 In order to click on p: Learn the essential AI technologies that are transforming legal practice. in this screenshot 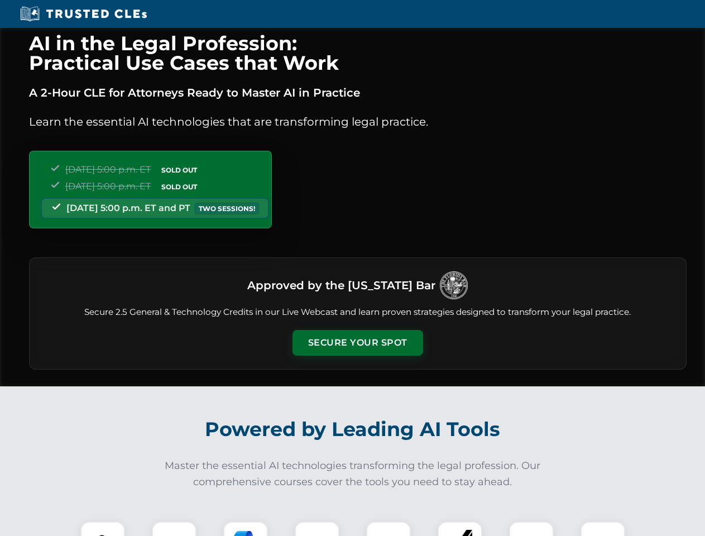, I will do `click(358, 122)`.